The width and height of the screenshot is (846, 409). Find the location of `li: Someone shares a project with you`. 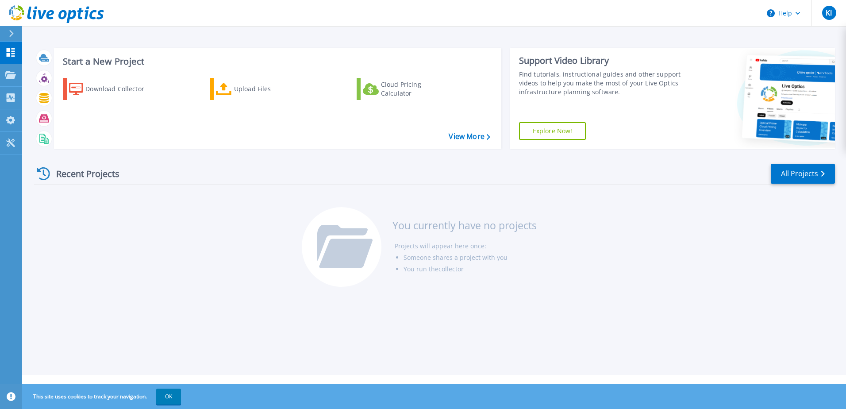

li: Someone shares a project with you is located at coordinates (470, 257).